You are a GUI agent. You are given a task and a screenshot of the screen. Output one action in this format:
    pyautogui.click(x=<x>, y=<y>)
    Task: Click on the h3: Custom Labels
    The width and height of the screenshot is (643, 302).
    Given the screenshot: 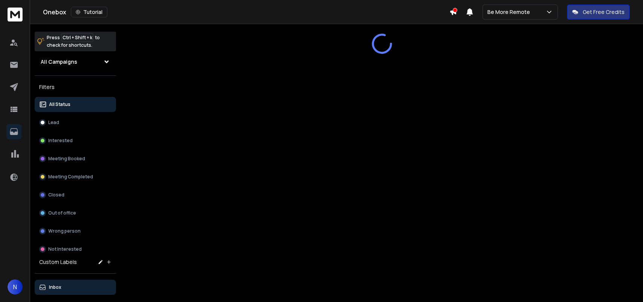 What is the action you would take?
    pyautogui.click(x=58, y=262)
    